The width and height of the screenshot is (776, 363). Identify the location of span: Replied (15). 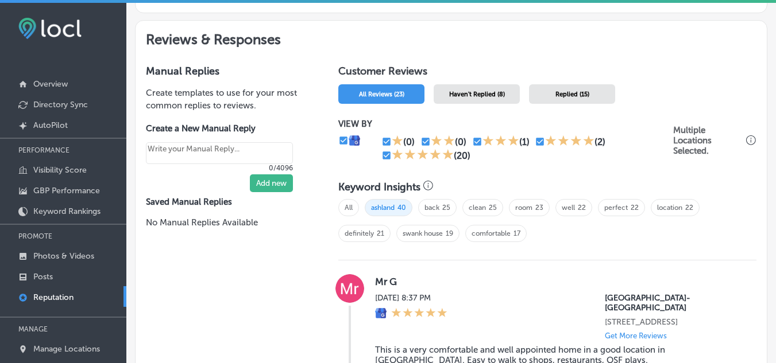
(572, 94).